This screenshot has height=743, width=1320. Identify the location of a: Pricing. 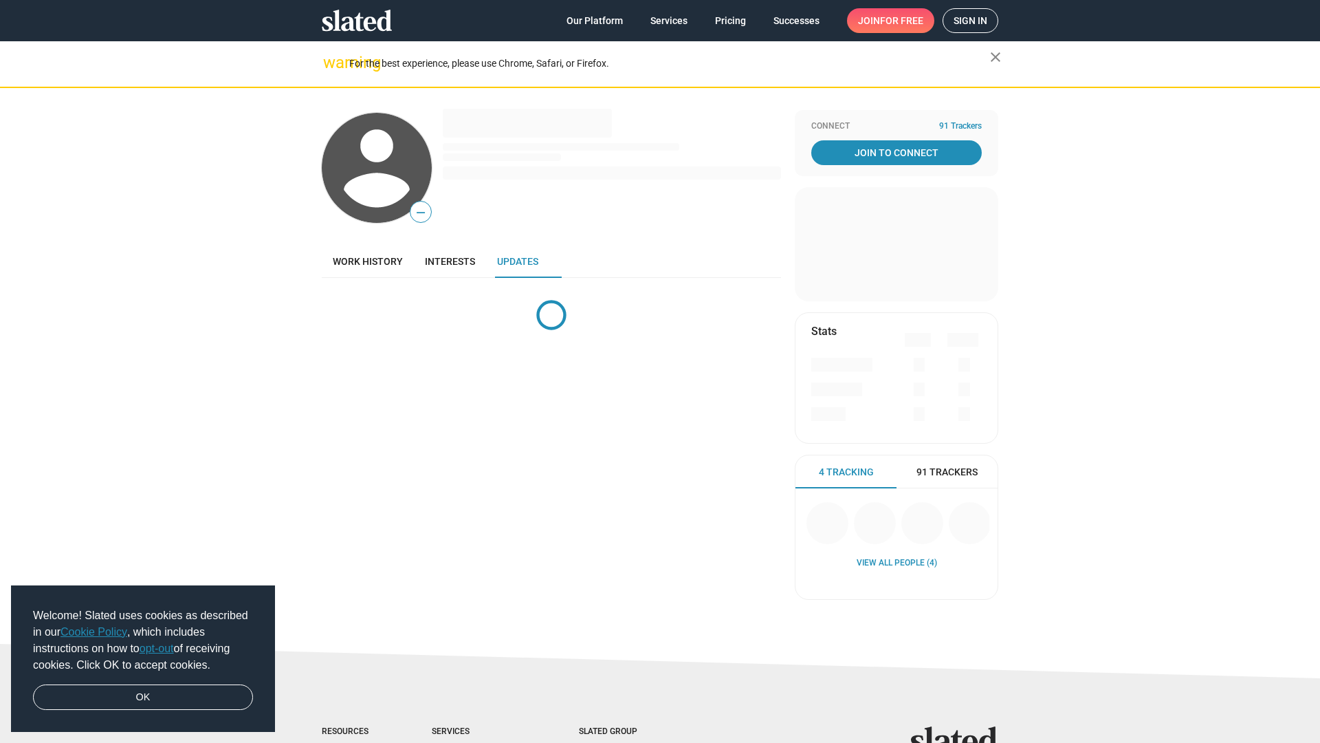
(730, 21).